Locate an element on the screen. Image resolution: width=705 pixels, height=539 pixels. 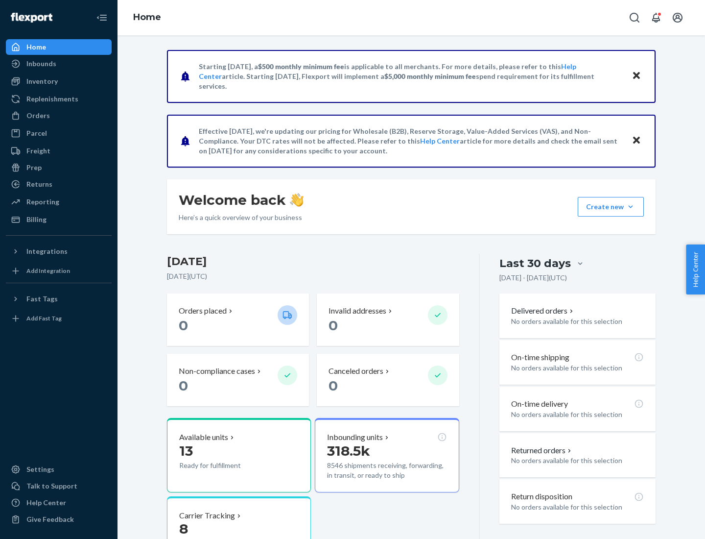
div: Replenishments is located at coordinates (52, 99).